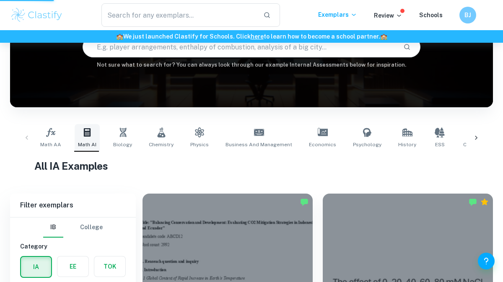 The width and height of the screenshot is (503, 282). I want to click on h6: Filter exemplars, so click(73, 205).